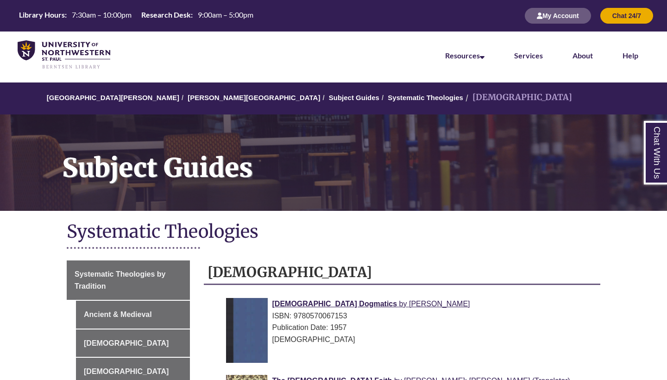 This screenshot has width=667, height=380. I want to click on a: Systematic Theologies by Tradition, so click(128, 280).